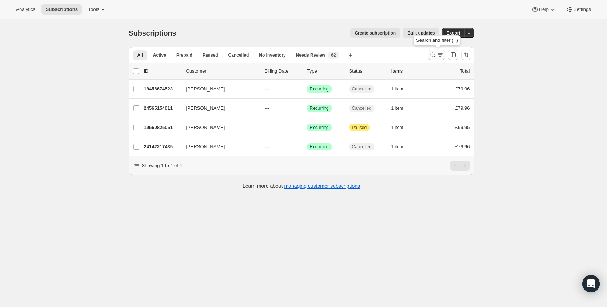 This screenshot has width=607, height=307. What do you see at coordinates (421, 33) in the screenshot?
I see `span: Bulk updates` at bounding box center [421, 33].